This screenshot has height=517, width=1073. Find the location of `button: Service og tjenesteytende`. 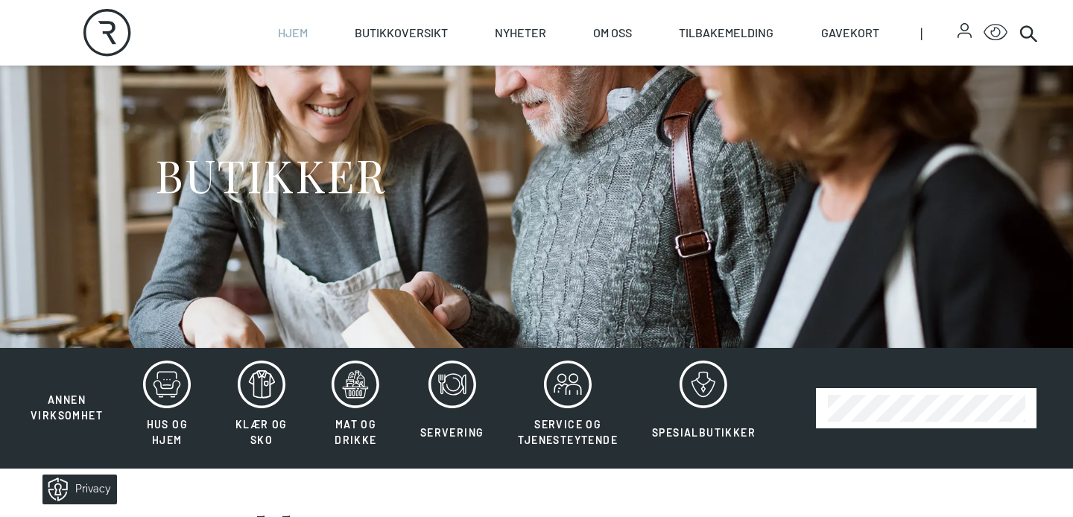

button: Service og tjenesteytende is located at coordinates (568, 408).